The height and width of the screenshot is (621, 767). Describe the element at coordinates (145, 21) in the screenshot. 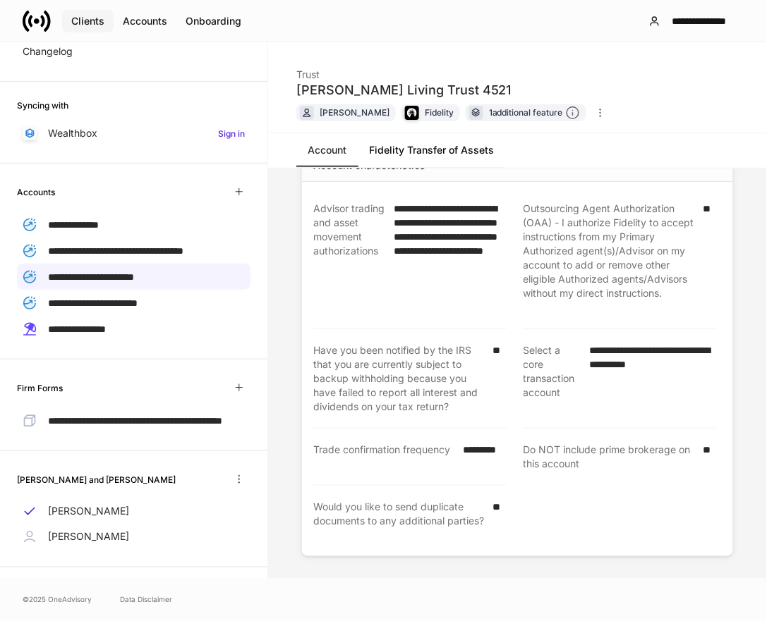

I see `div: Accounts` at that location.